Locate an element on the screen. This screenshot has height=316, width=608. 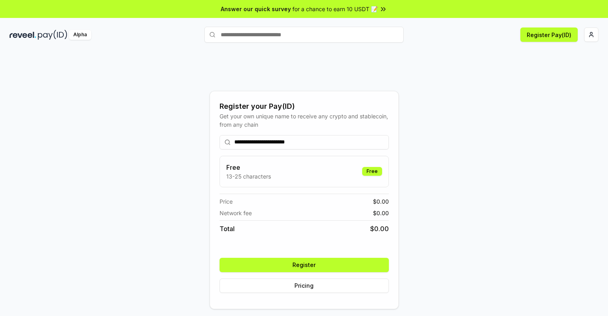
span: for a chance to earn 10 USDT 📝 is located at coordinates (335, 9).